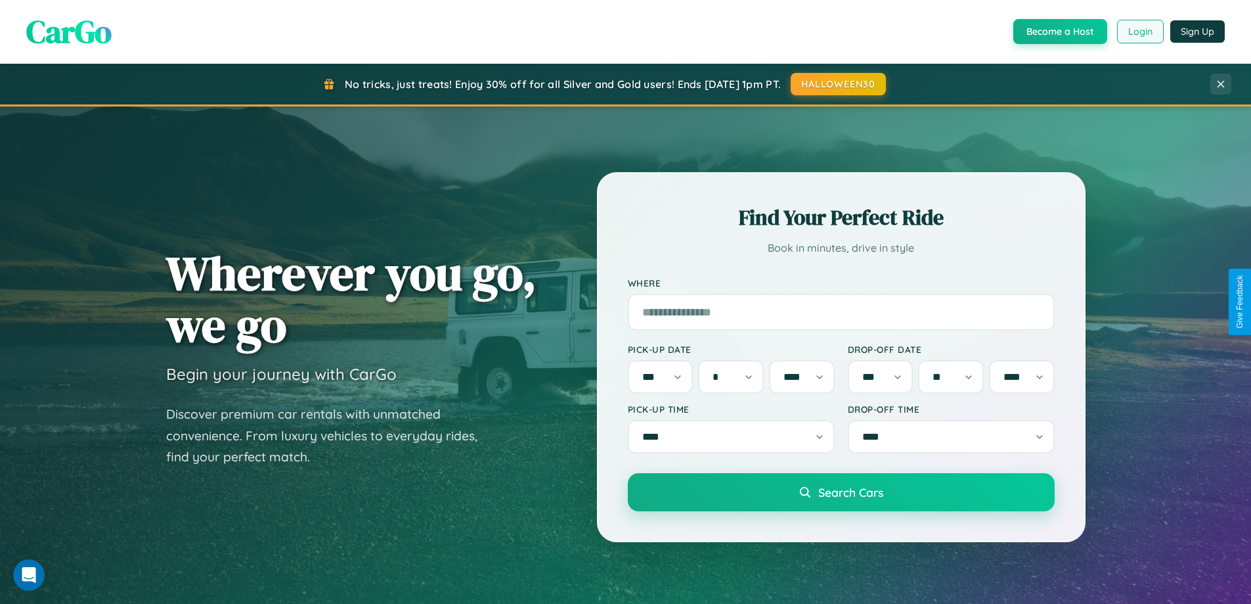  Describe the element at coordinates (1198, 32) in the screenshot. I see `button: Sign Up` at that location.